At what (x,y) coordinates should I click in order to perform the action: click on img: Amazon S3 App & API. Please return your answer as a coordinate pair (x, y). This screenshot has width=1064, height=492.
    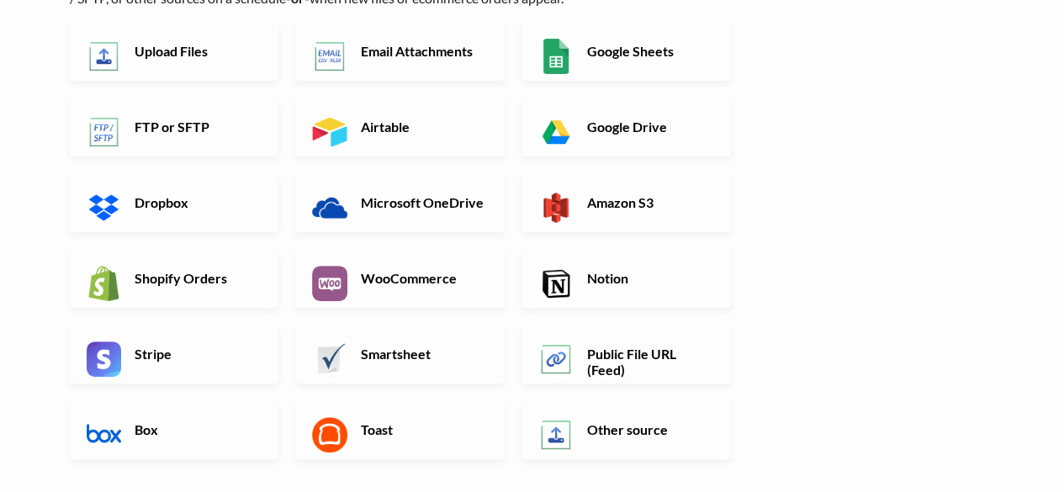
    Looking at the image, I should click on (556, 208).